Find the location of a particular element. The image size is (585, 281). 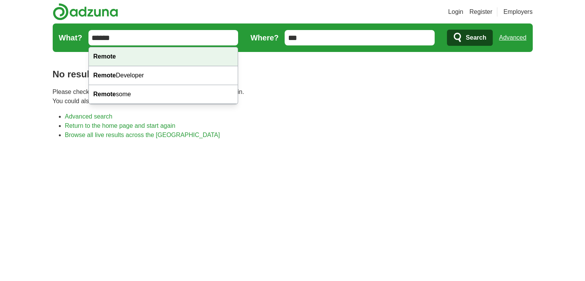

a: Login is located at coordinates (456, 12).